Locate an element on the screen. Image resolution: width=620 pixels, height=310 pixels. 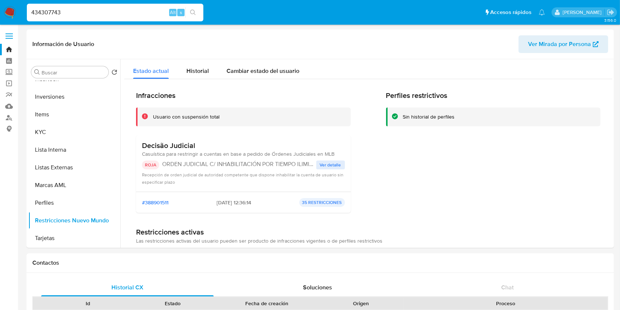
span: Alt is located at coordinates (173, 12).